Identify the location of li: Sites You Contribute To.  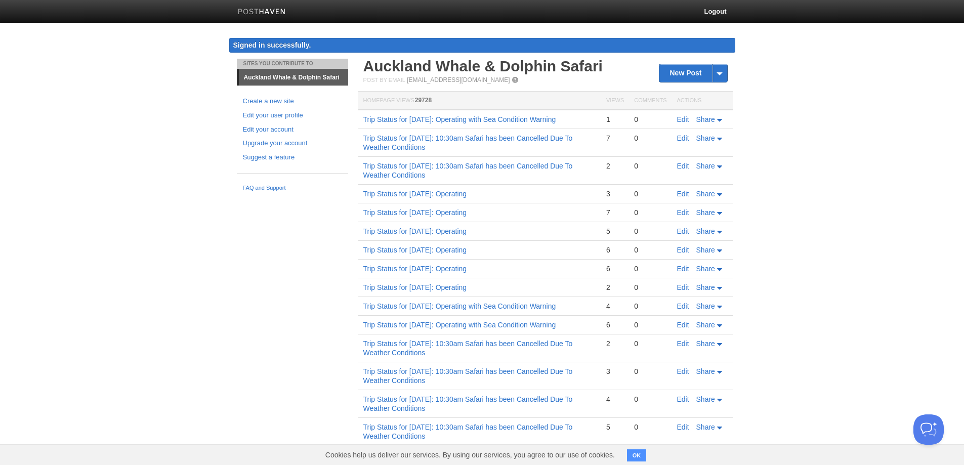
(293, 64).